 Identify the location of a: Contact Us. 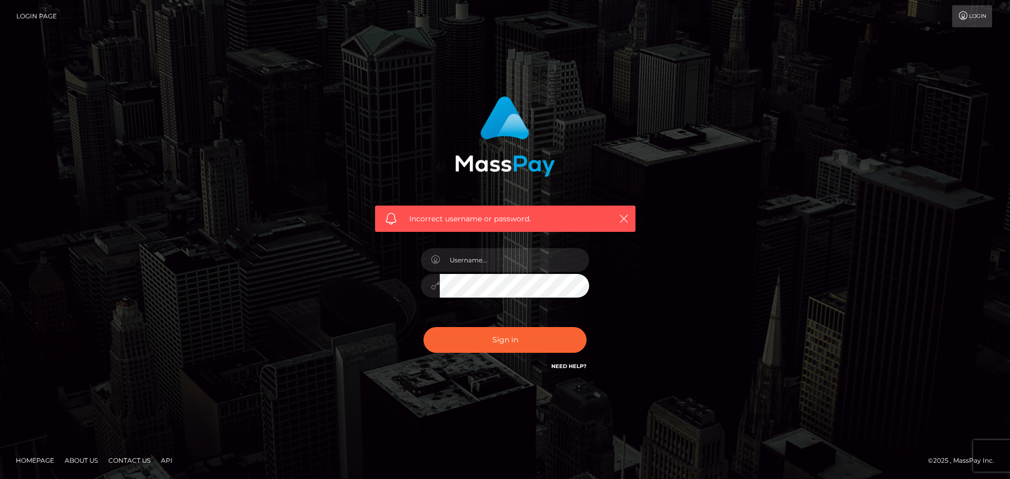
(129, 460).